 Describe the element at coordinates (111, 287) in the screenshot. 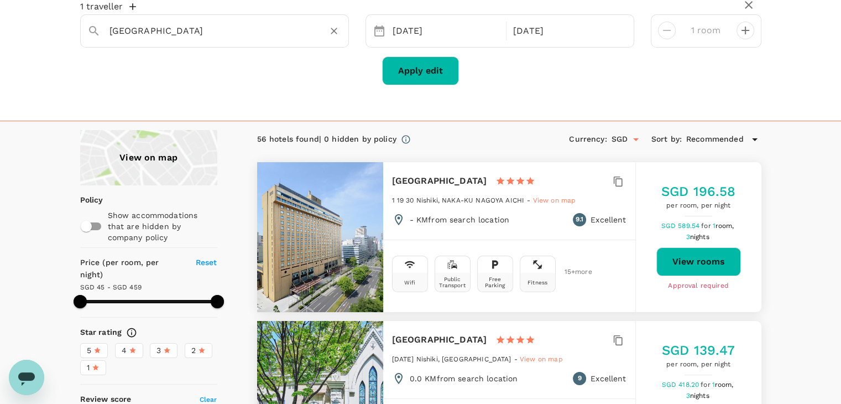

I see `span: SGD 45 - SGD 459` at that location.